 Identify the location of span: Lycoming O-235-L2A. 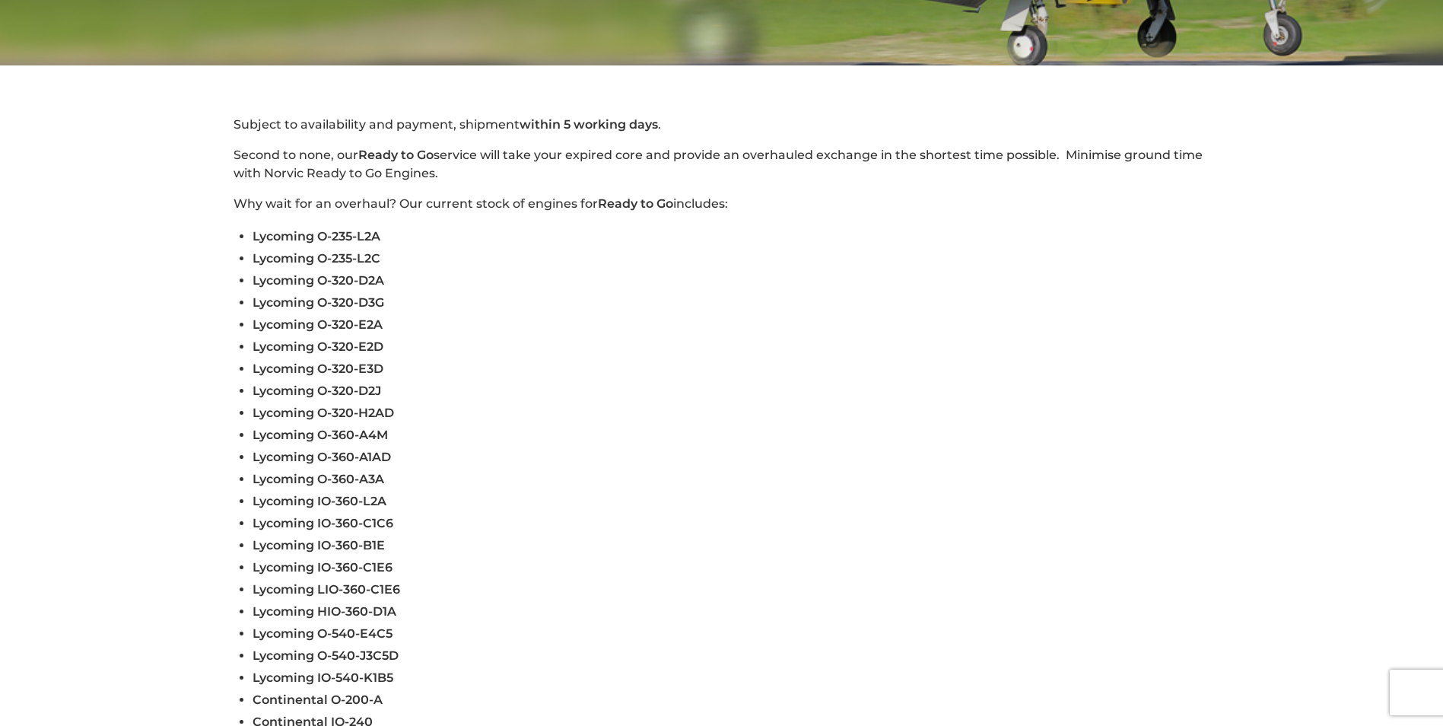
(317, 236).